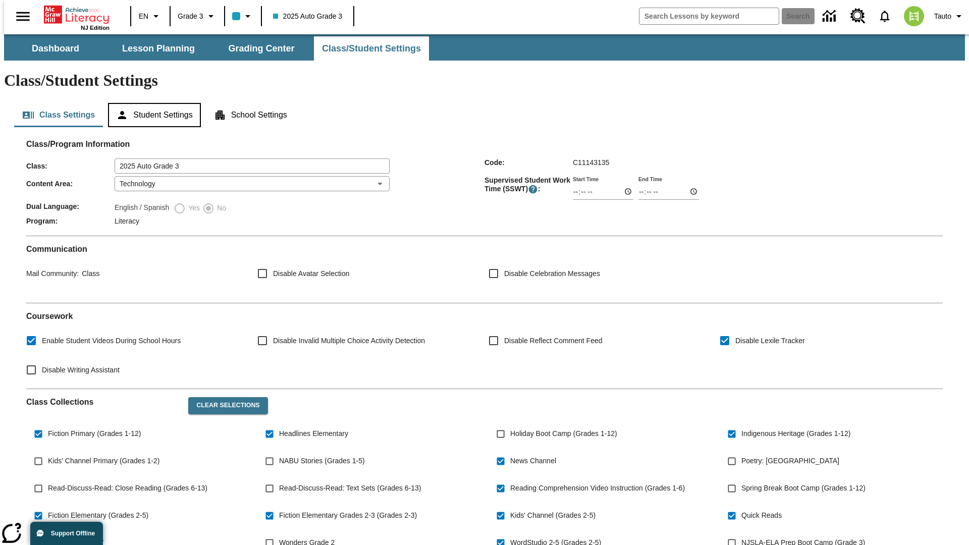 This screenshot has width=969, height=545. I want to click on span: Disable Avatar Selection, so click(311, 274).